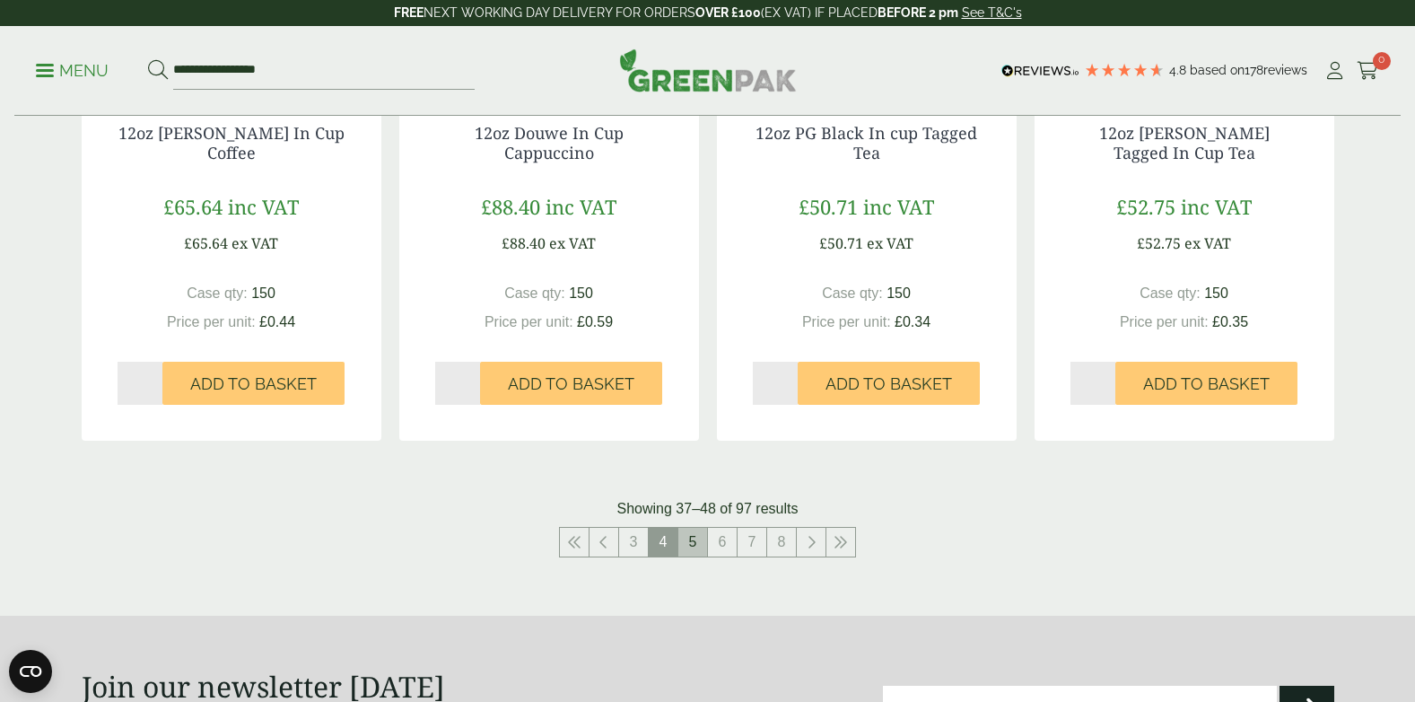 This screenshot has height=702, width=1415. Describe the element at coordinates (728, 13) in the screenshot. I see `strong: OVER £100` at that location.